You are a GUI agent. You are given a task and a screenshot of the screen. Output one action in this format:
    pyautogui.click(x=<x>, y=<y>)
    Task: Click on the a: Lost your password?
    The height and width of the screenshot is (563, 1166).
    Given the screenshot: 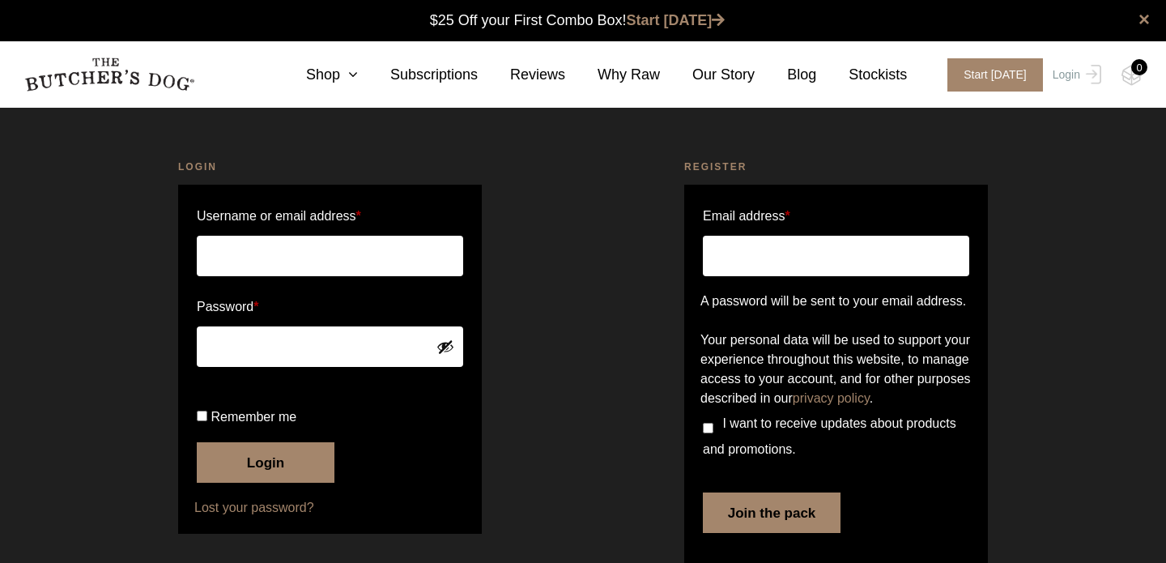 What is the action you would take?
    pyautogui.click(x=330, y=508)
    